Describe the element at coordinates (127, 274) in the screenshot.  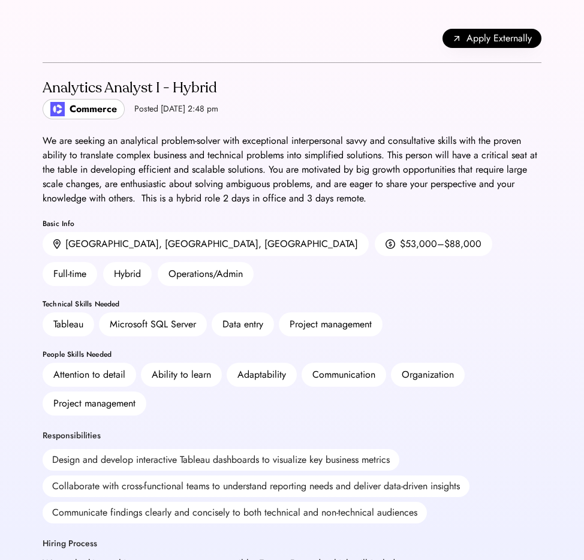
I see `div: Hybrid` at that location.